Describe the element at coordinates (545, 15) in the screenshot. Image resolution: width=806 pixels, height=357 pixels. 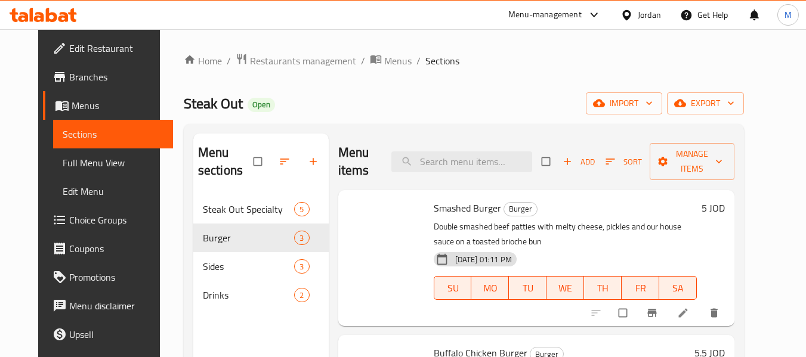
I see `div: Menu-management` at that location.